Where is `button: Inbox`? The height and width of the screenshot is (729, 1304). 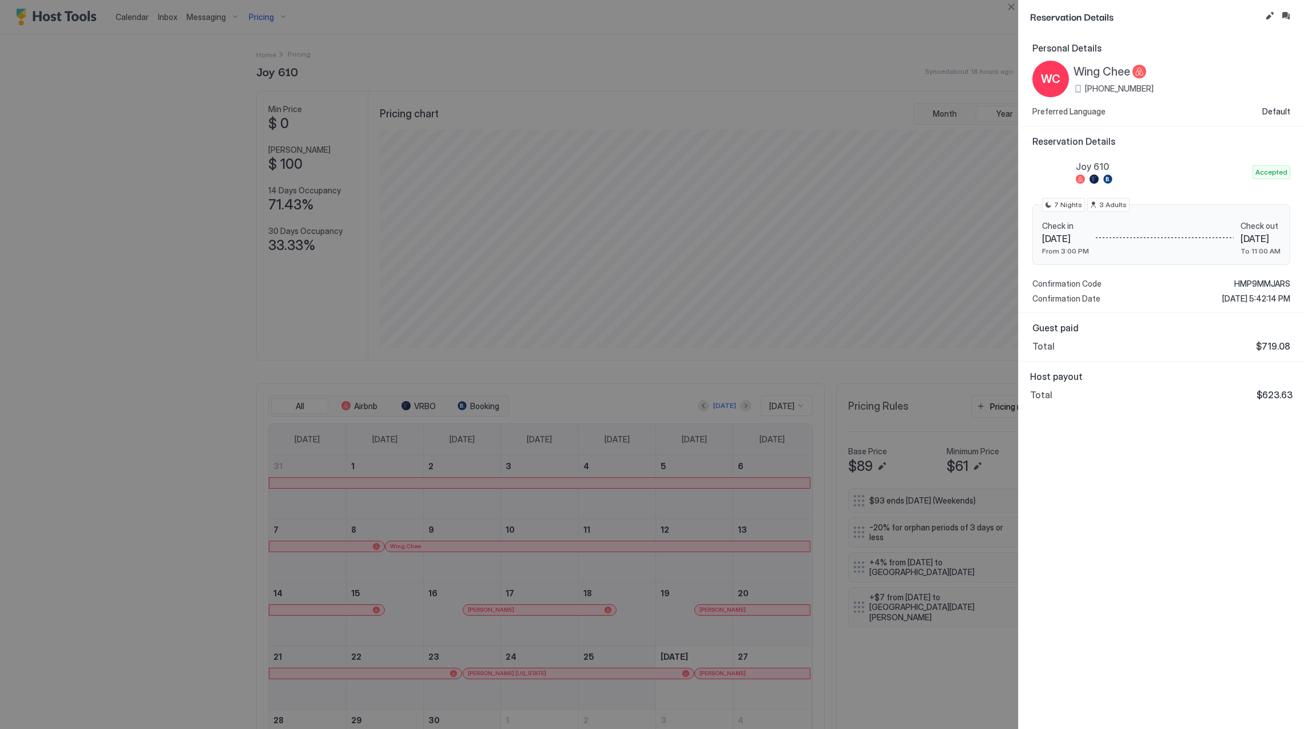 button: Inbox is located at coordinates (1286, 16).